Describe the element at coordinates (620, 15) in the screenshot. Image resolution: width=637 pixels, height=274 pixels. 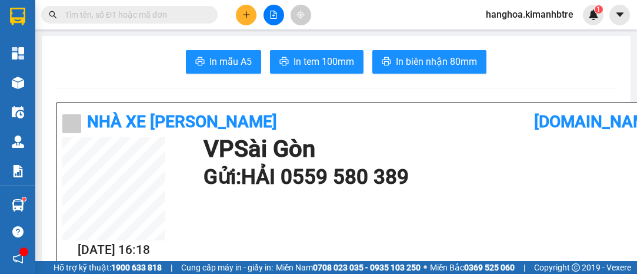
I see `button: caret-down` at that location.